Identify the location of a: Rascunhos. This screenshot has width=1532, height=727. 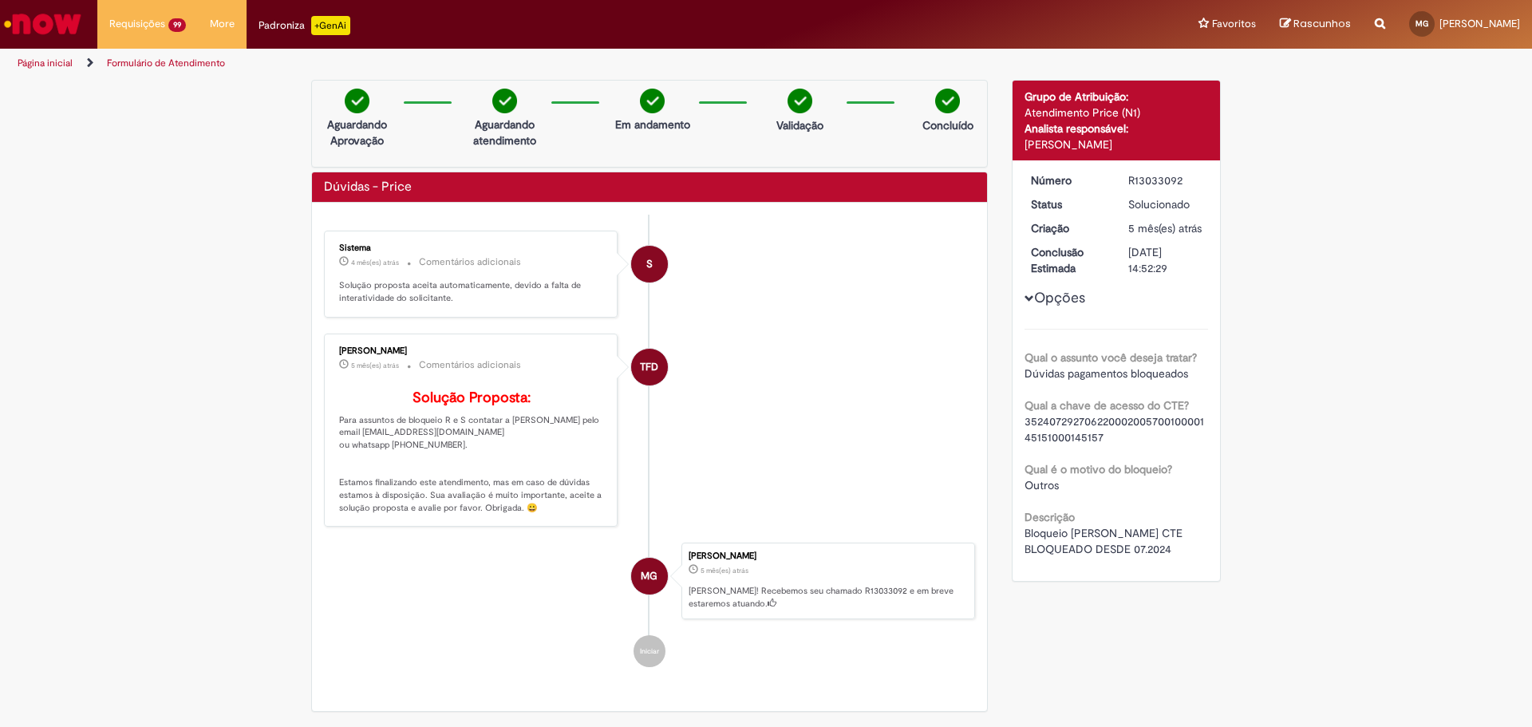
(1315, 24).